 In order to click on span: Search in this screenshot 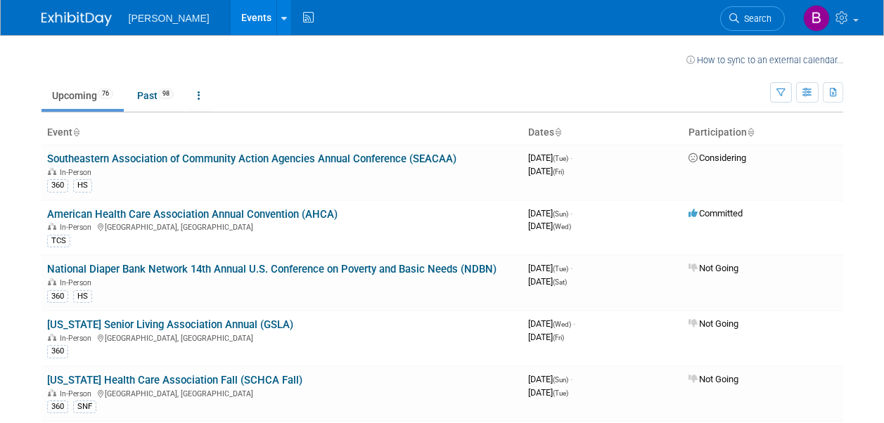, I will do `click(755, 18)`.